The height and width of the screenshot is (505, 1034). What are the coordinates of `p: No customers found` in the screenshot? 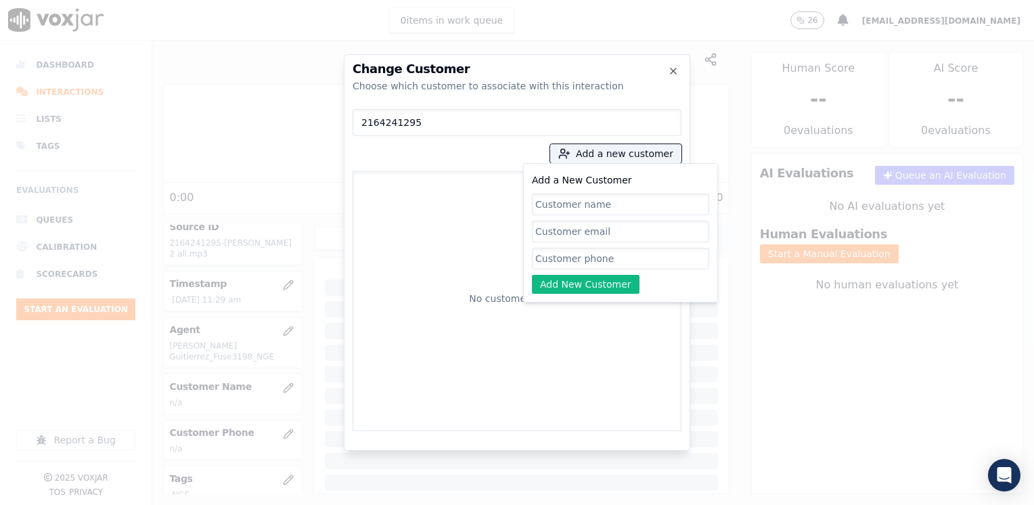 It's located at (517, 299).